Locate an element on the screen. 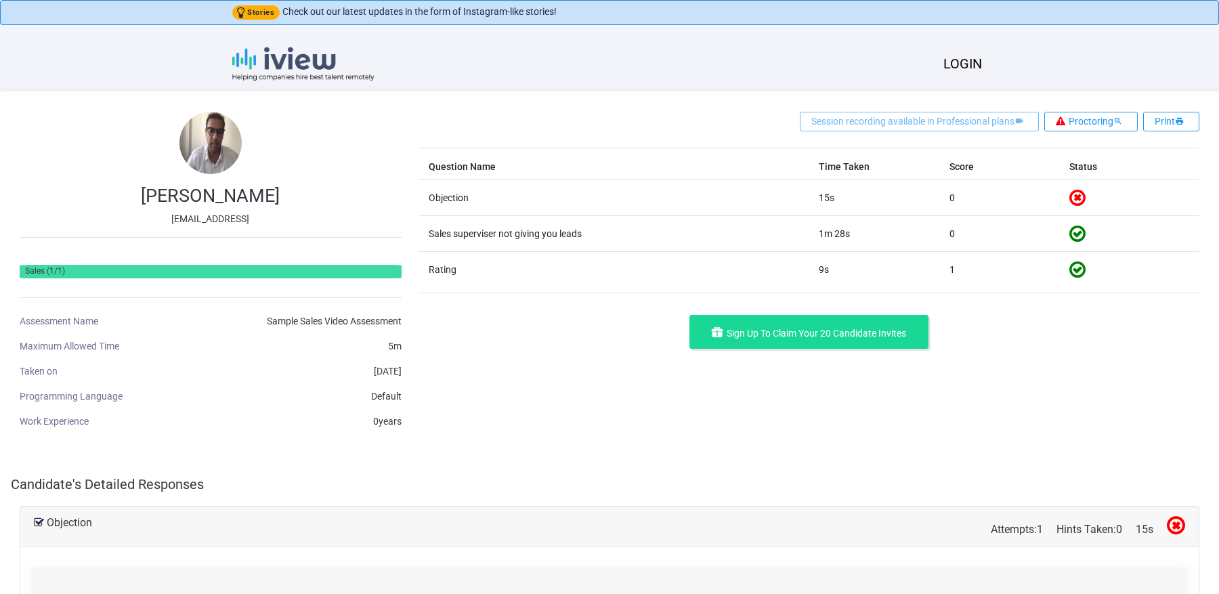 This screenshot has height=594, width=1219. span: Sales (1/1) is located at coordinates (211, 271).